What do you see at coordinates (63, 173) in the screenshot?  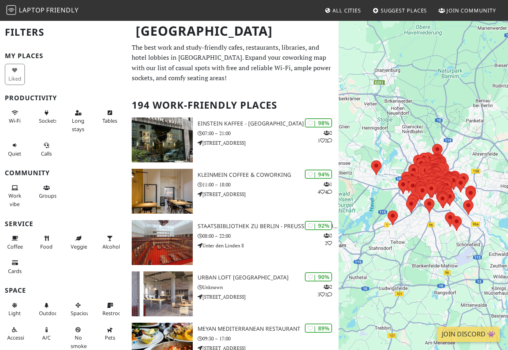 I see `h3: Community` at bounding box center [63, 173].